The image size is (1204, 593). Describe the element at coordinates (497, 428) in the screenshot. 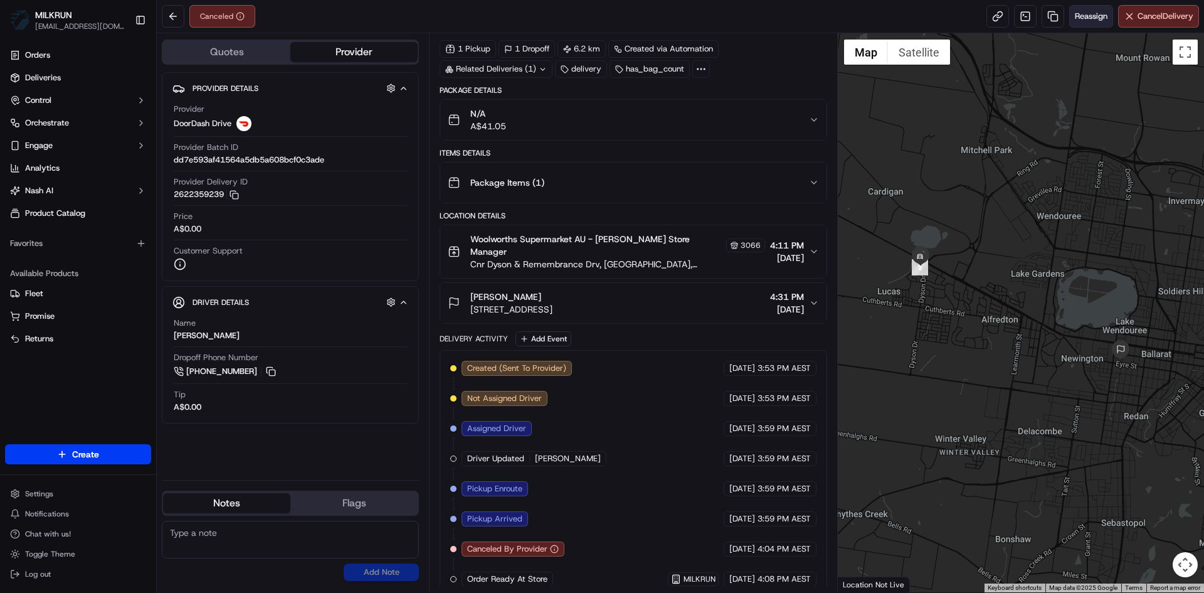

I see `span: Assigned Driver` at that location.